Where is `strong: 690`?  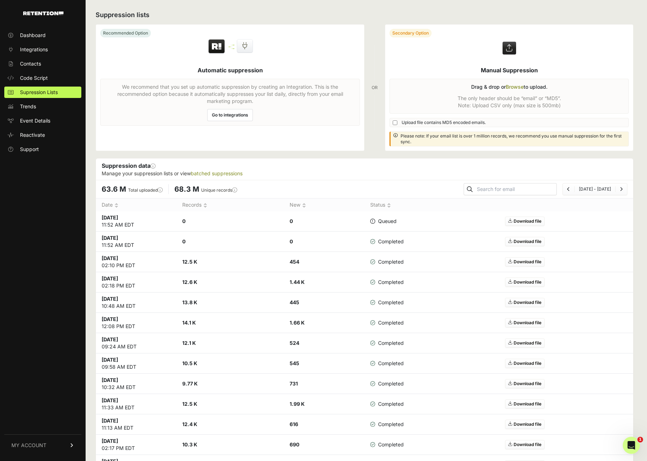
strong: 690 is located at coordinates (294, 445).